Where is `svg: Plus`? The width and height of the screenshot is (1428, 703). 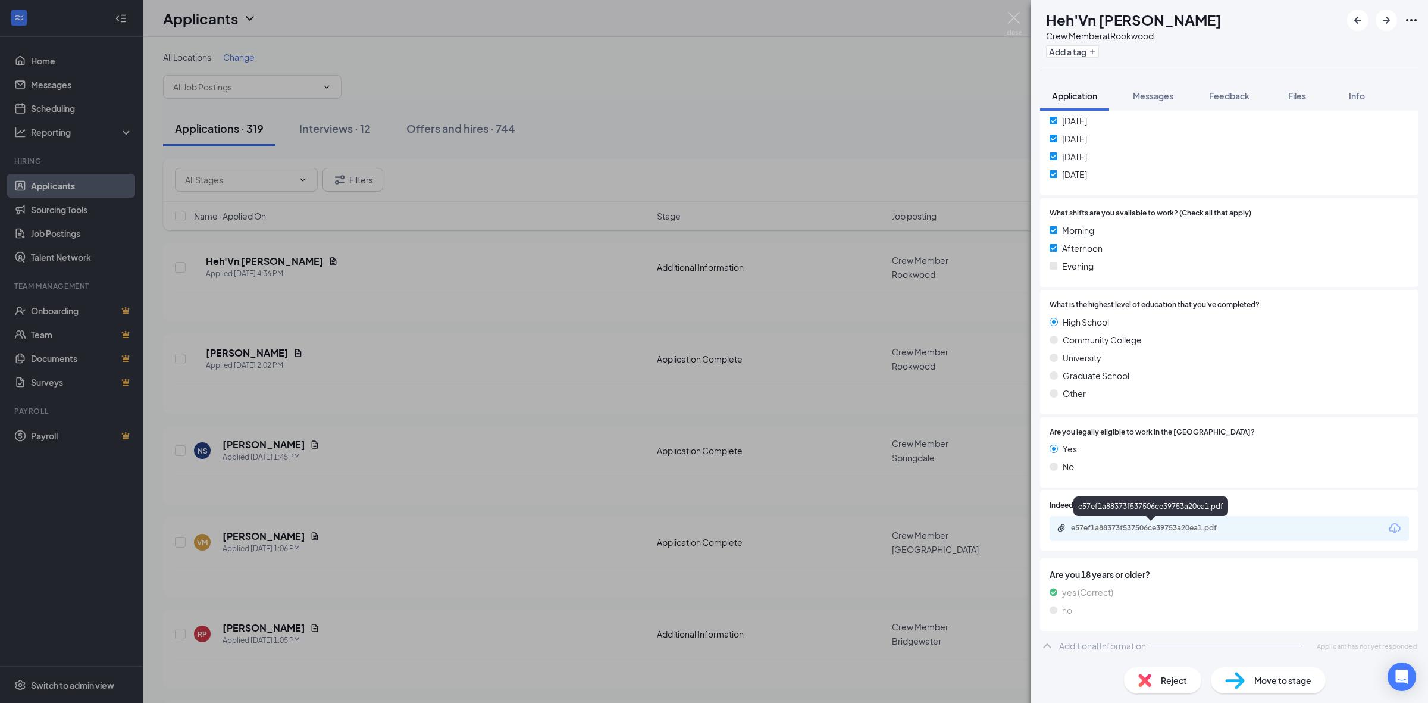
svg: Plus is located at coordinates (1092, 52).